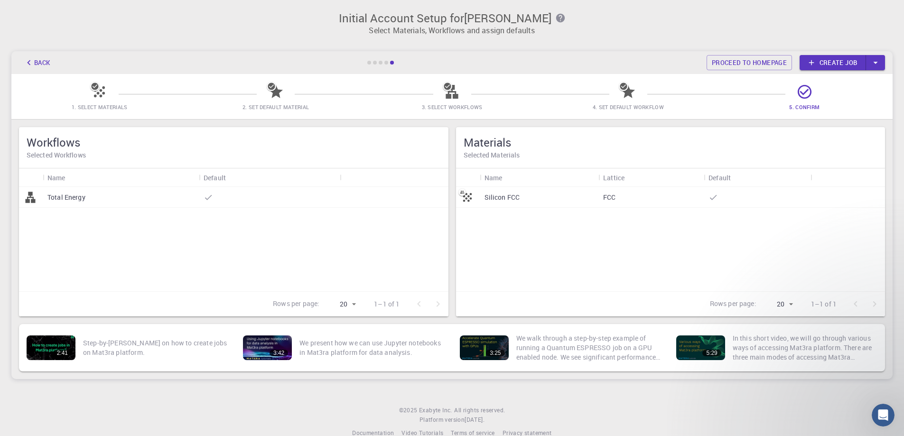  I want to click on a: Create job, so click(833, 63).